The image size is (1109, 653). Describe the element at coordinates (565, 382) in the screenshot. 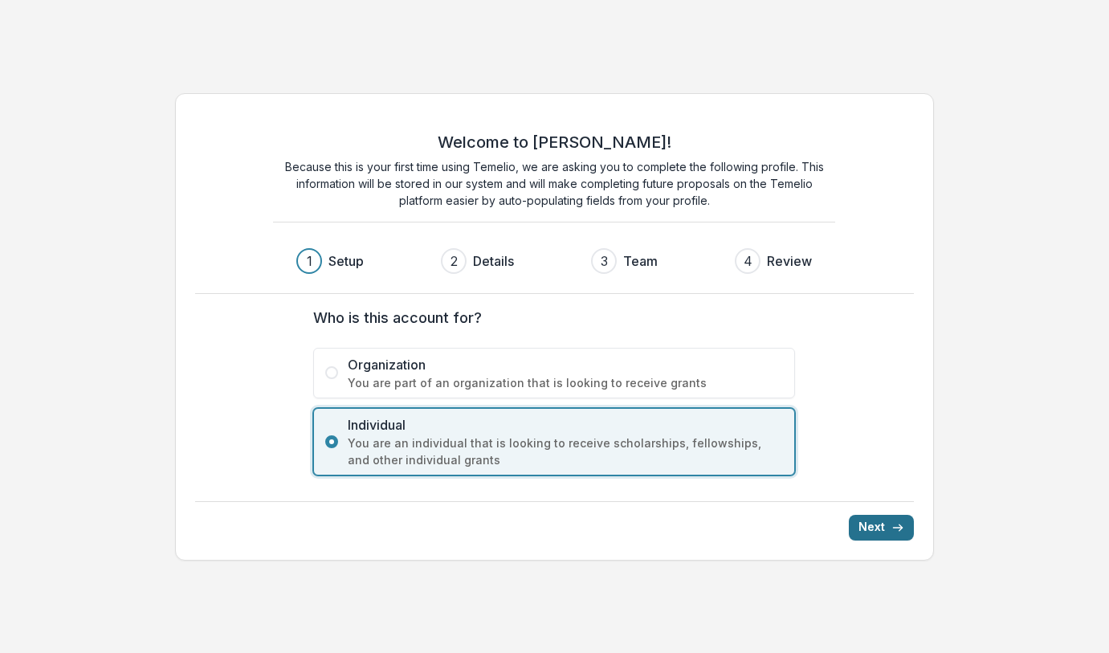

I see `span: You are part of an organization that is looking to receive grants` at that location.